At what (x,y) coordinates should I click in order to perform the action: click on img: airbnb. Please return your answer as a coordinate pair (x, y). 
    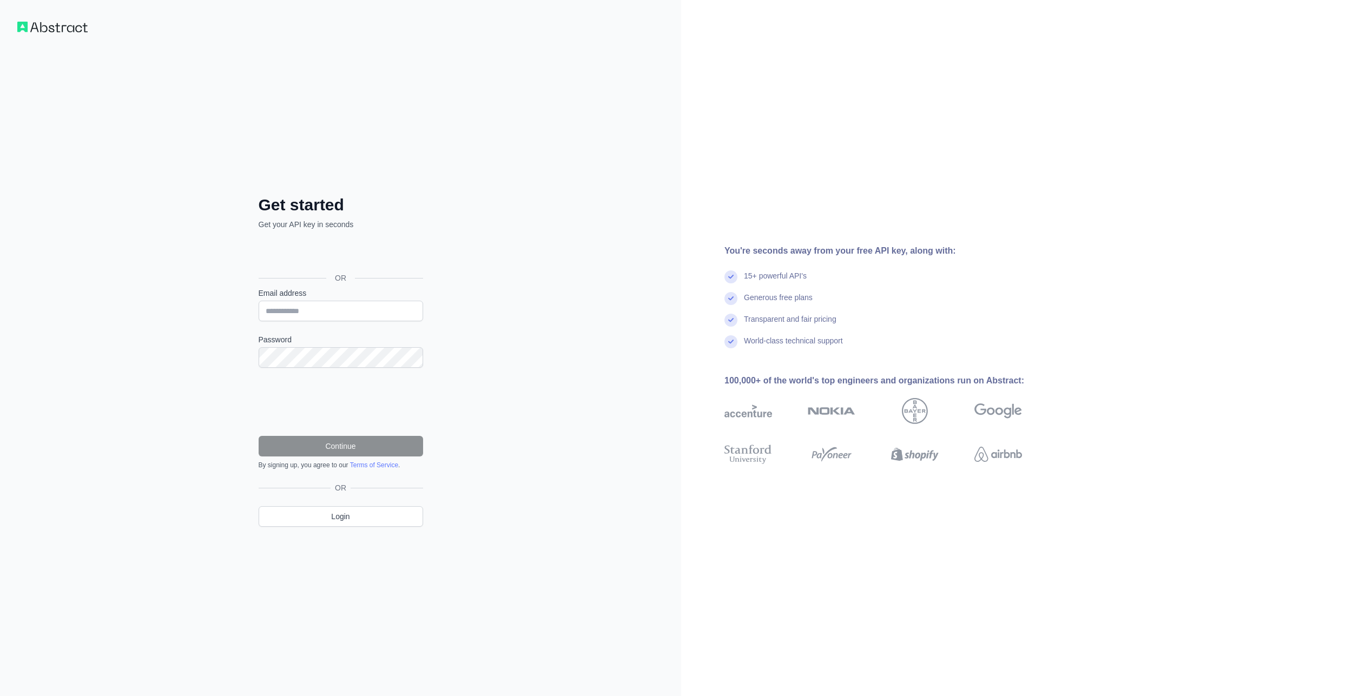
    Looking at the image, I should click on (998, 455).